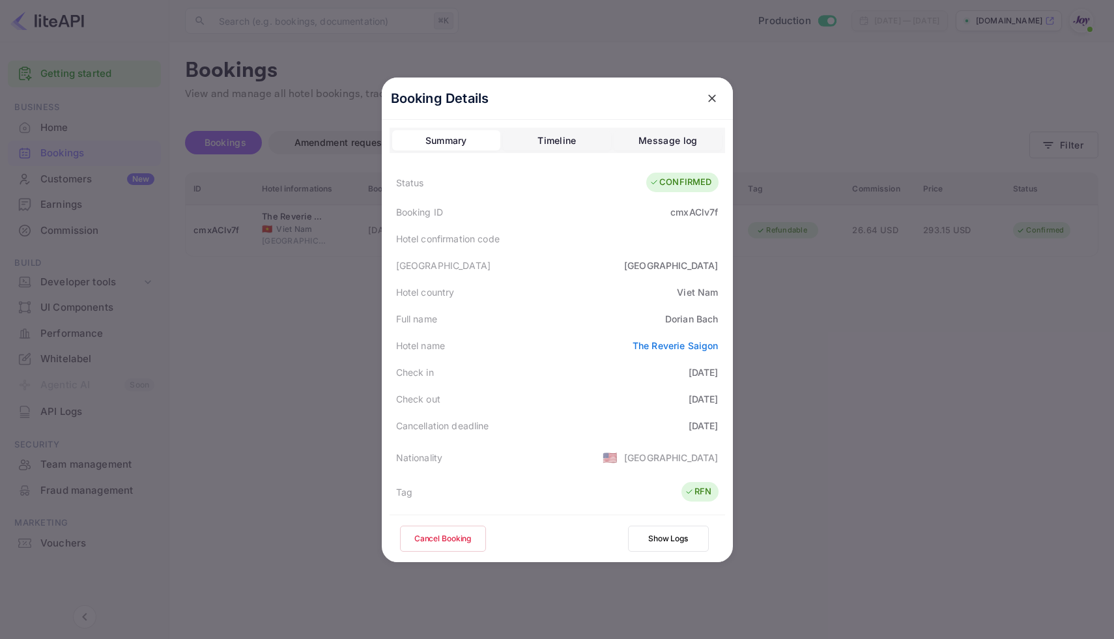 The image size is (1114, 639). What do you see at coordinates (425, 292) in the screenshot?
I see `div: Hotel country` at bounding box center [425, 292].